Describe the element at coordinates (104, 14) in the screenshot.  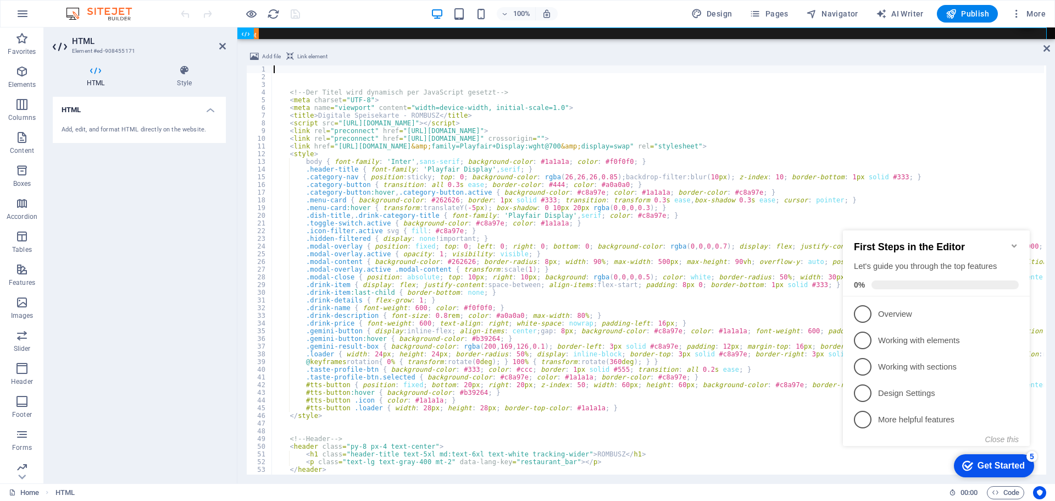
I see `img: Editor Logo` at that location.